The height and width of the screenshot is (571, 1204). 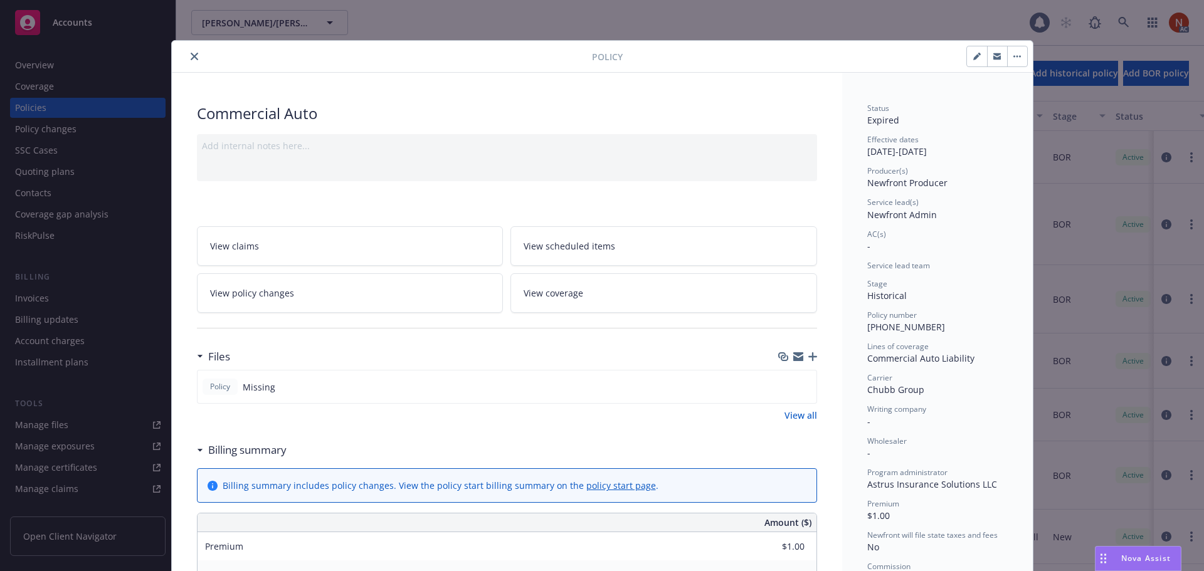 I want to click on div: Drag to move, so click(x=1103, y=559).